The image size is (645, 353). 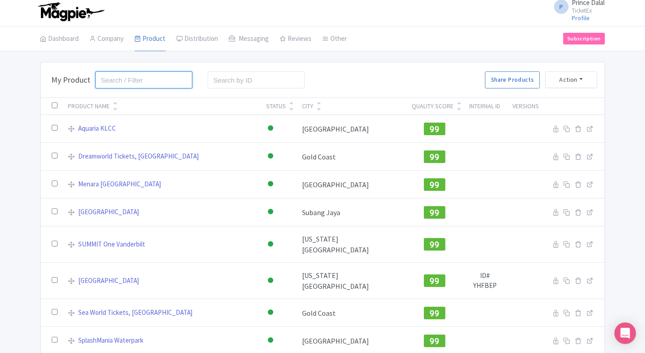 I want to click on a: Other, so click(x=335, y=39).